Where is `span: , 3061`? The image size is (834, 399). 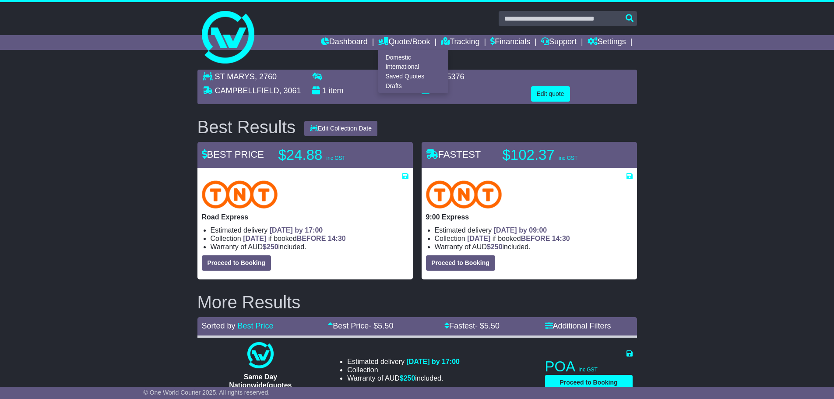 span: , 3061 is located at coordinates (290, 91).